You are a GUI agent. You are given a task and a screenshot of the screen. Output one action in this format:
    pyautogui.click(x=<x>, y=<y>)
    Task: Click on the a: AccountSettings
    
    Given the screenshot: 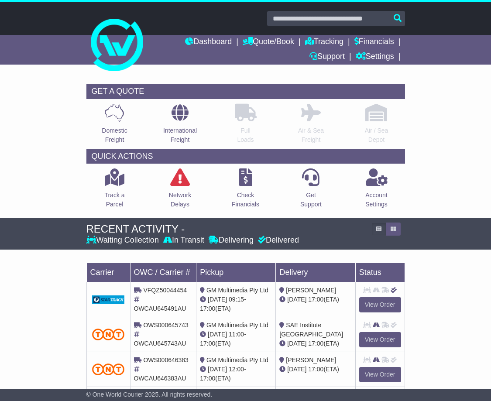 What is the action you would take?
    pyautogui.click(x=376, y=191)
    